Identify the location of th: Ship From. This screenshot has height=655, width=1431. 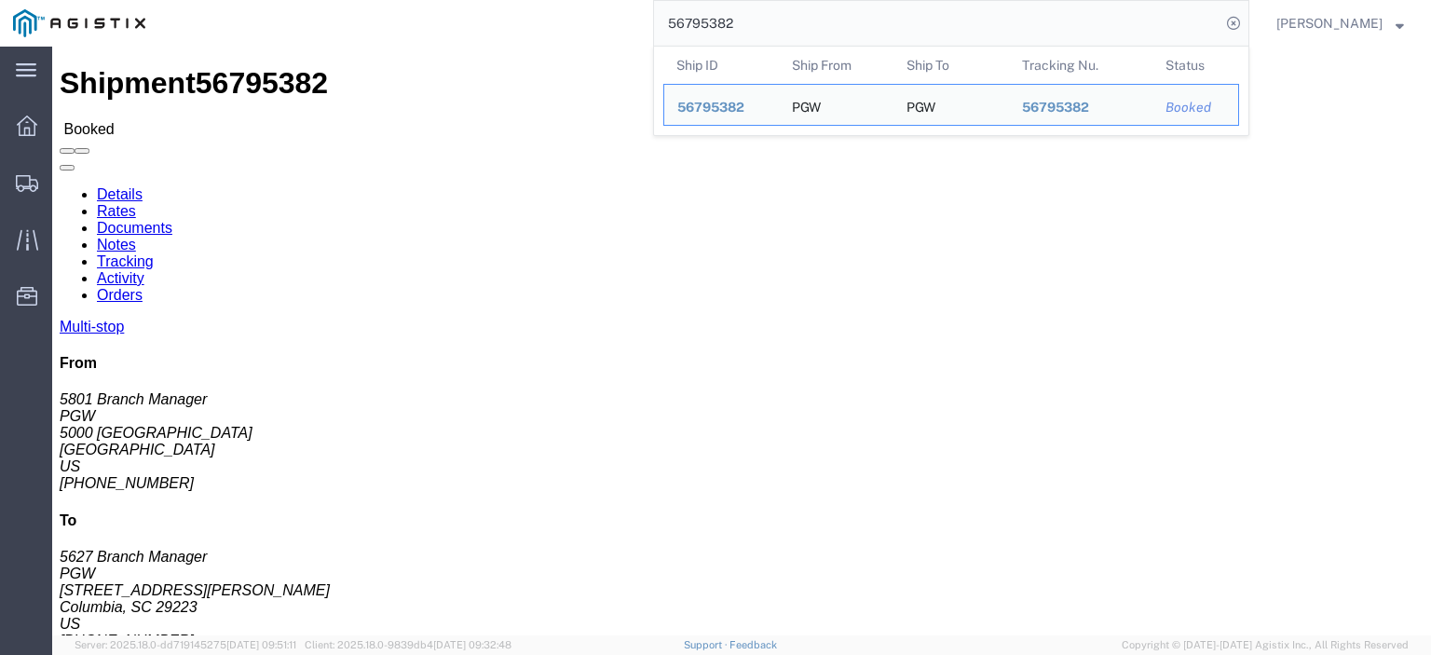
(837, 65).